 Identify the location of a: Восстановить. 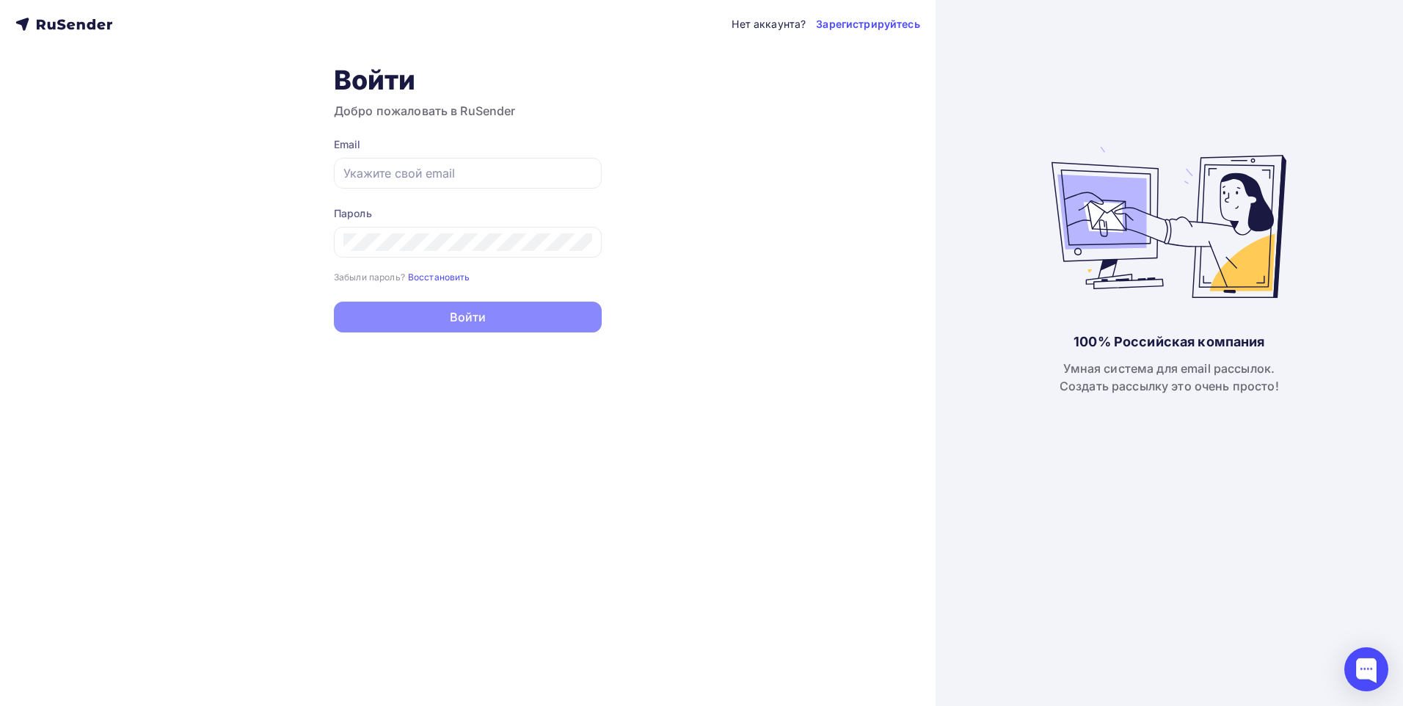
(439, 276).